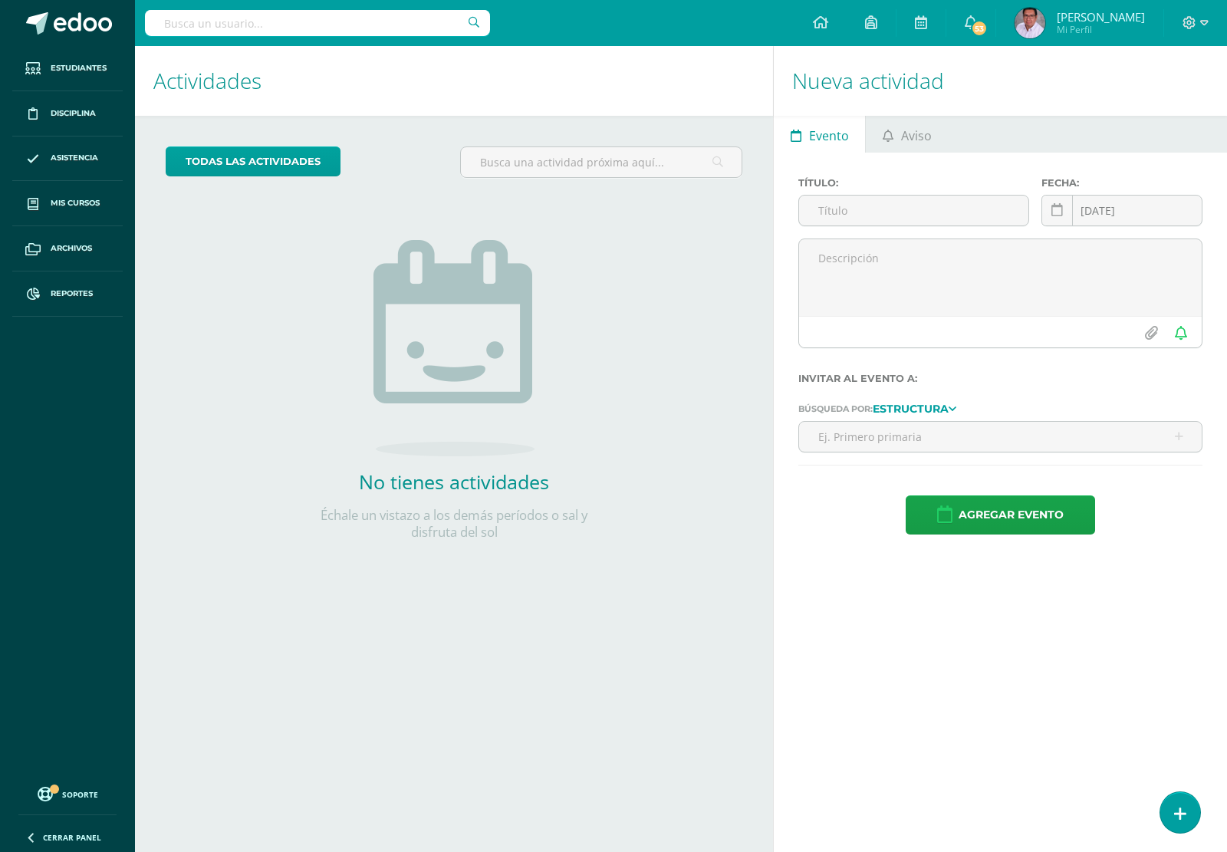 The width and height of the screenshot is (1227, 852). What do you see at coordinates (1122, 182) in the screenshot?
I see `label: Fecha:` at bounding box center [1122, 182].